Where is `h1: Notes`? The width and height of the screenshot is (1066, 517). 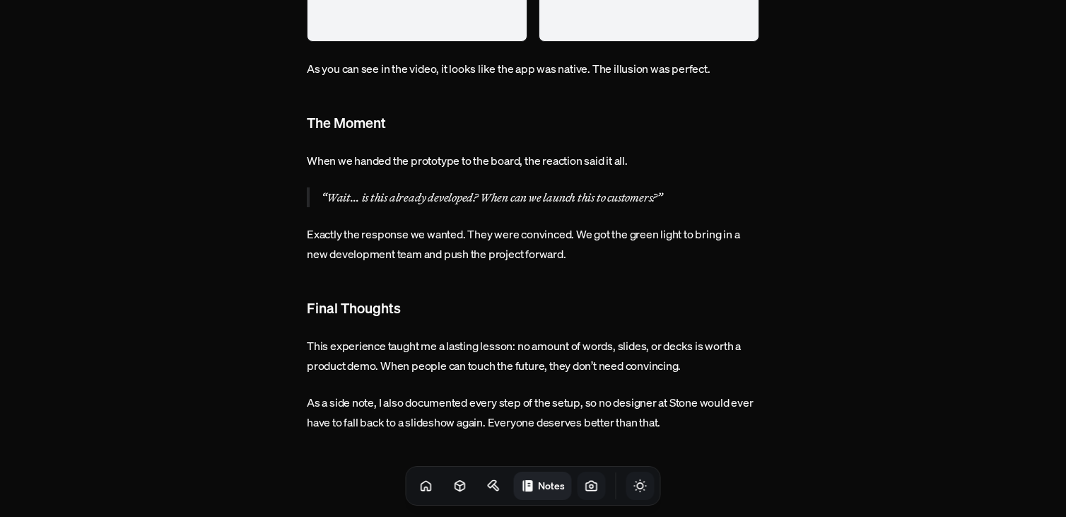
h1: Notes is located at coordinates (551, 485).